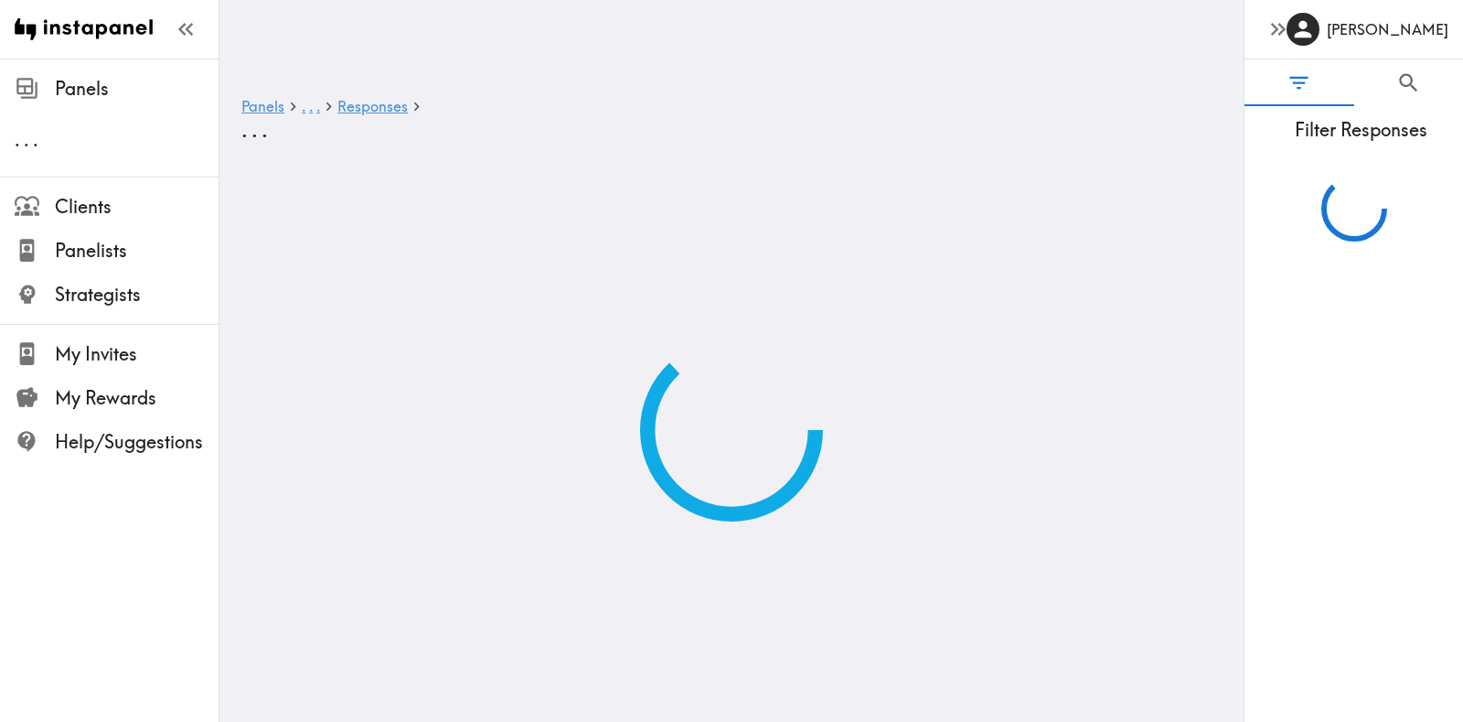  I want to click on span: Panelists, so click(136, 251).